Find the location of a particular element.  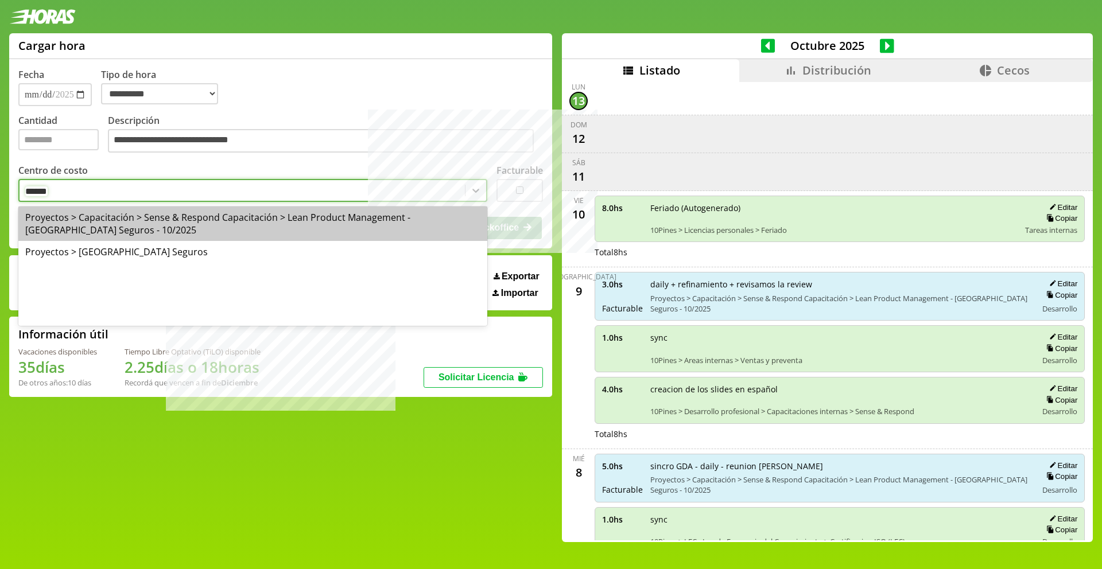

label: Facturable is located at coordinates (519, 170).